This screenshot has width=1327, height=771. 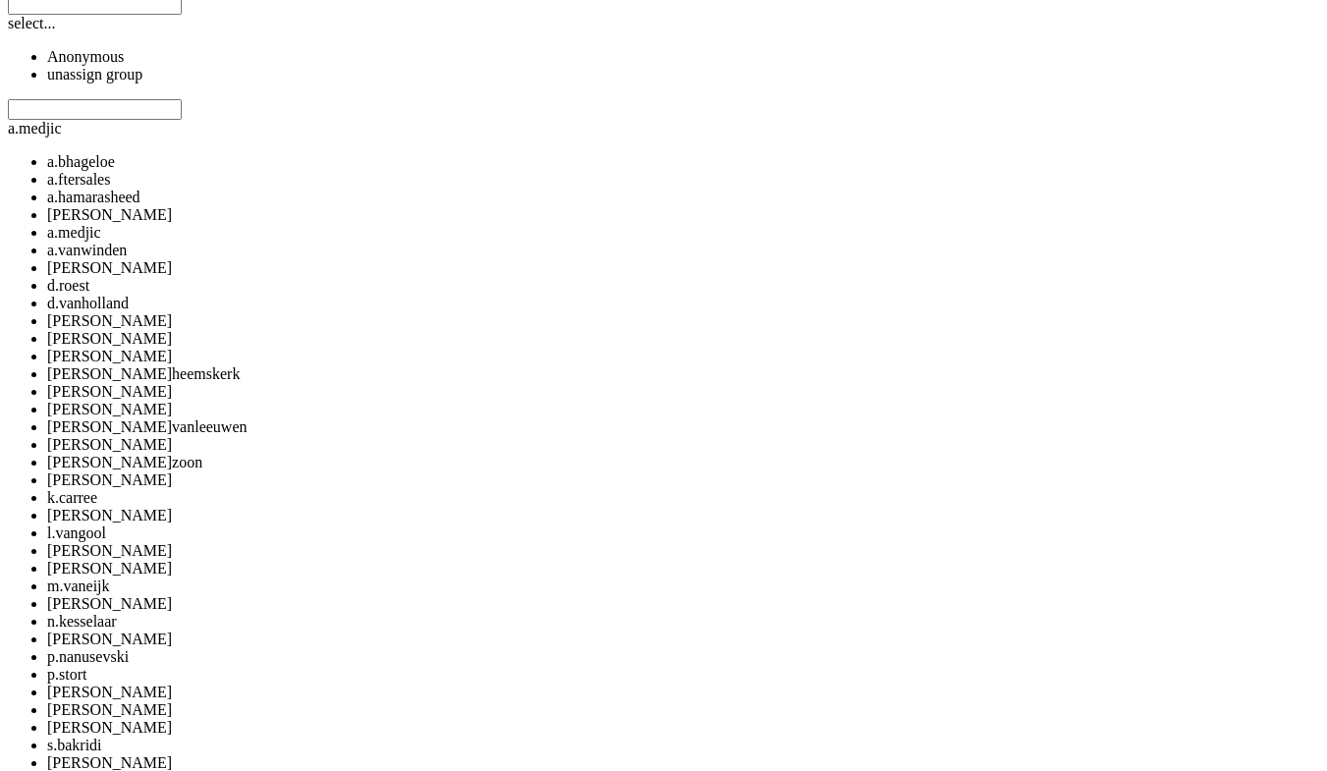 I want to click on li: j.huiskamp, so click(x=683, y=392).